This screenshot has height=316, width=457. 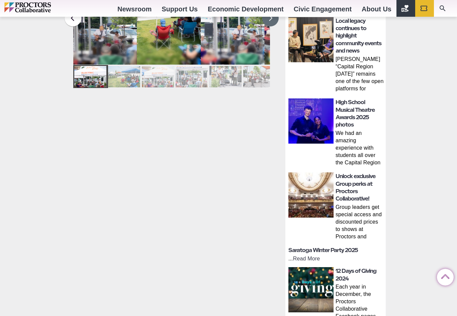 What do you see at coordinates (311, 39) in the screenshot?
I see `img: thumbnail: Local legacy continues to highlight community events and news` at bounding box center [311, 39].